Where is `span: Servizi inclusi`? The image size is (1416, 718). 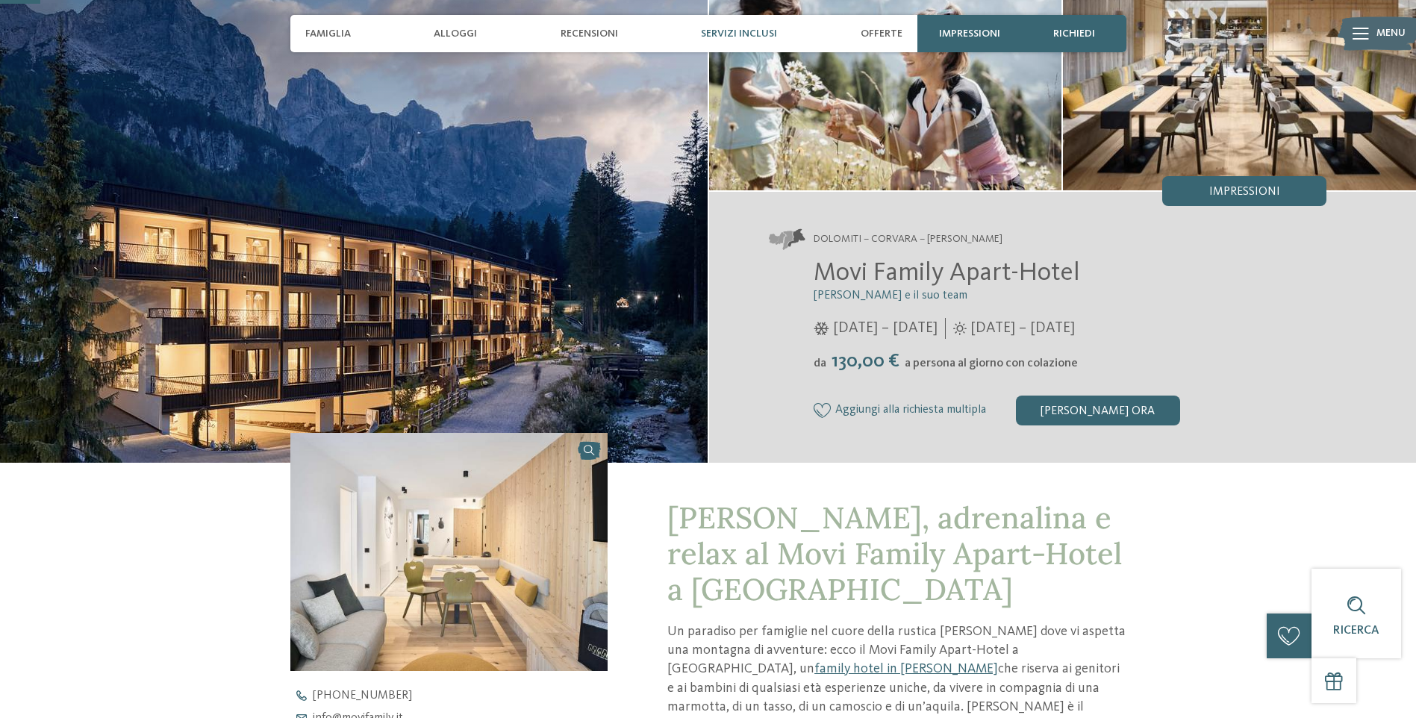 span: Servizi inclusi is located at coordinates (739, 34).